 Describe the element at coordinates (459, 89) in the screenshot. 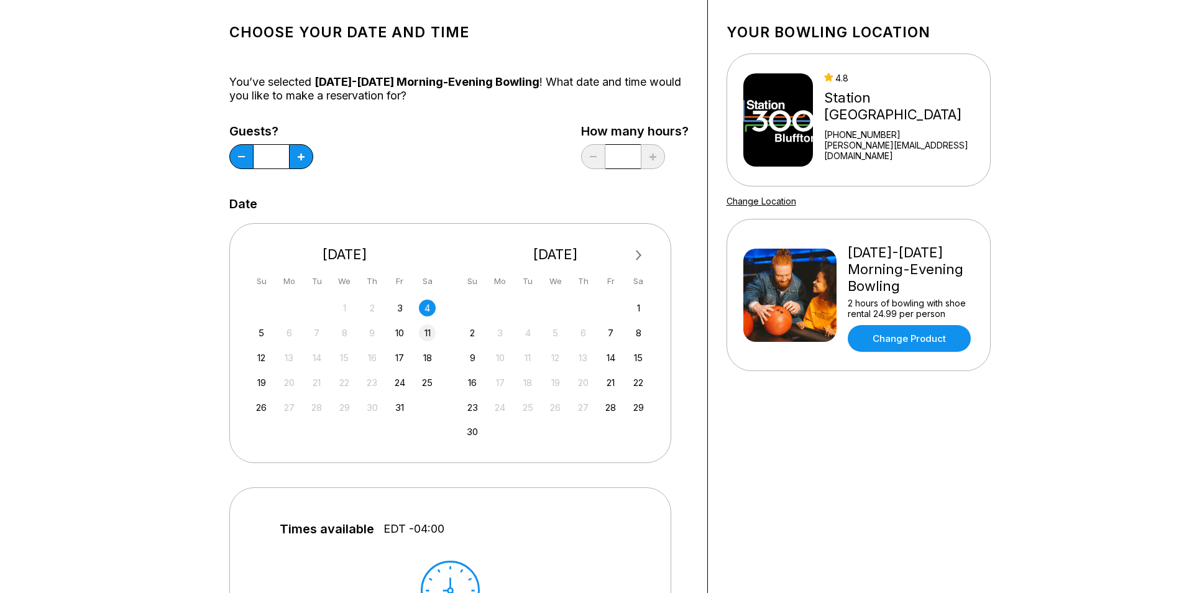

I see `div: You’ve selected ! What date and time would you like to make a reservation for?` at that location.